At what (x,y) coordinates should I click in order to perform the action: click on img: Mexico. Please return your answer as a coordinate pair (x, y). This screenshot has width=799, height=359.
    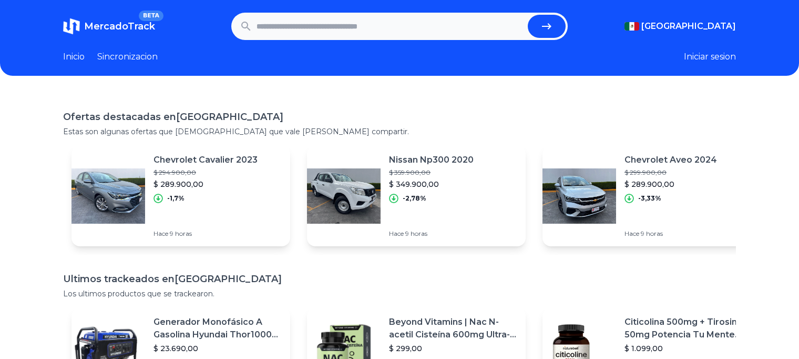
    Looking at the image, I should click on (632, 26).